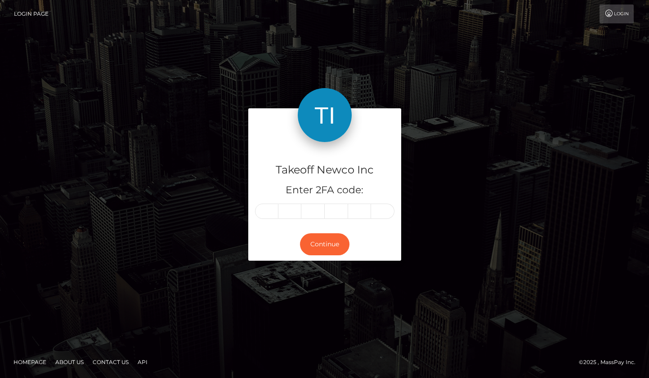  I want to click on img: Takeoff Newco Inc, so click(325, 115).